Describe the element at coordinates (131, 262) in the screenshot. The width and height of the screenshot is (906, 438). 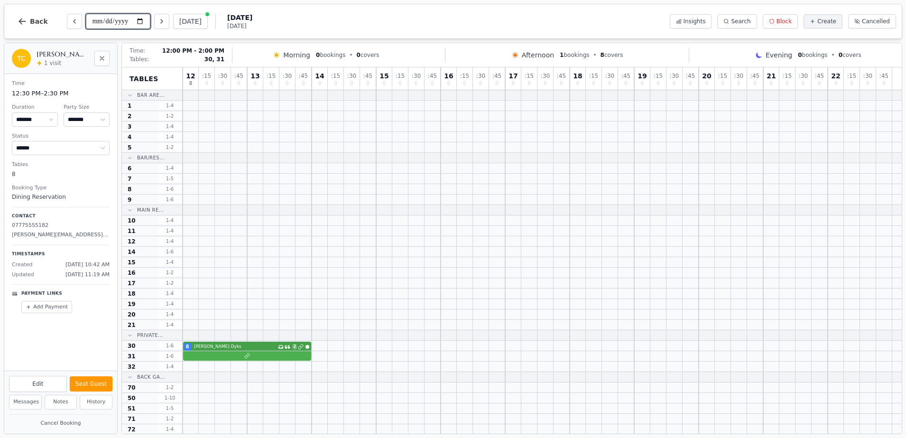
I see `span: 15` at that location.